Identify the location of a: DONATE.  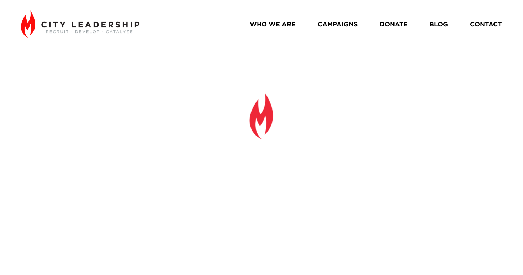
(394, 25).